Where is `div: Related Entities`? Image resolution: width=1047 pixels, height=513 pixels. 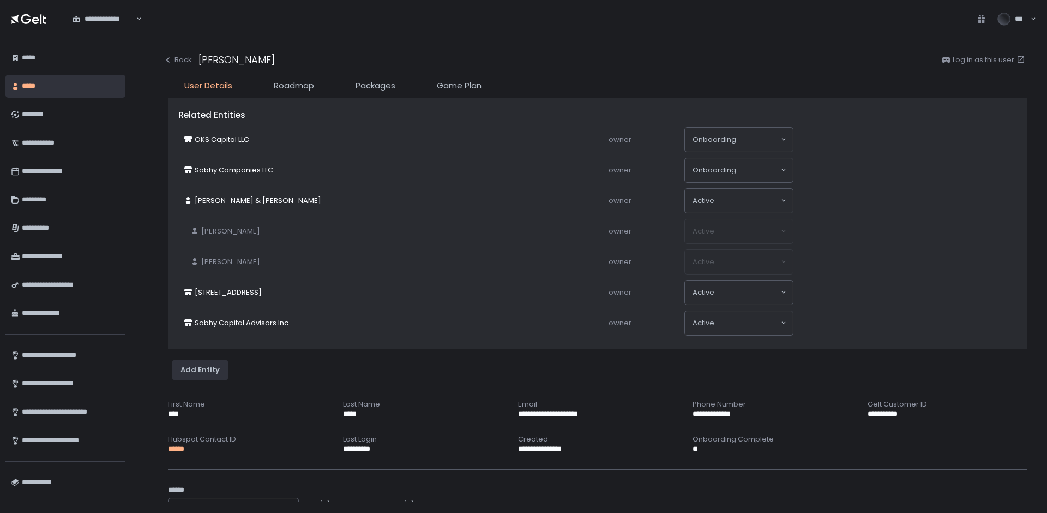
div: Related Entities is located at coordinates (598, 115).